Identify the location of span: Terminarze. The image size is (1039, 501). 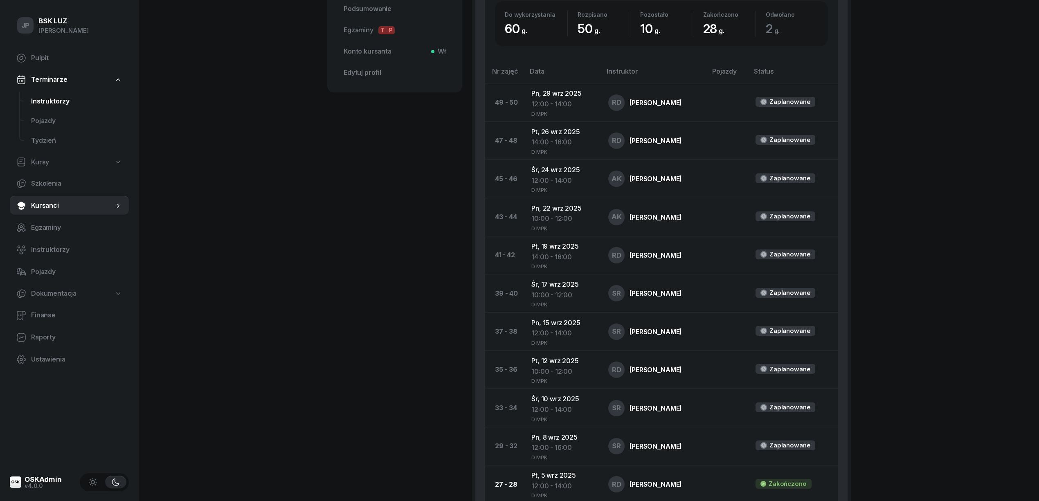
(49, 80).